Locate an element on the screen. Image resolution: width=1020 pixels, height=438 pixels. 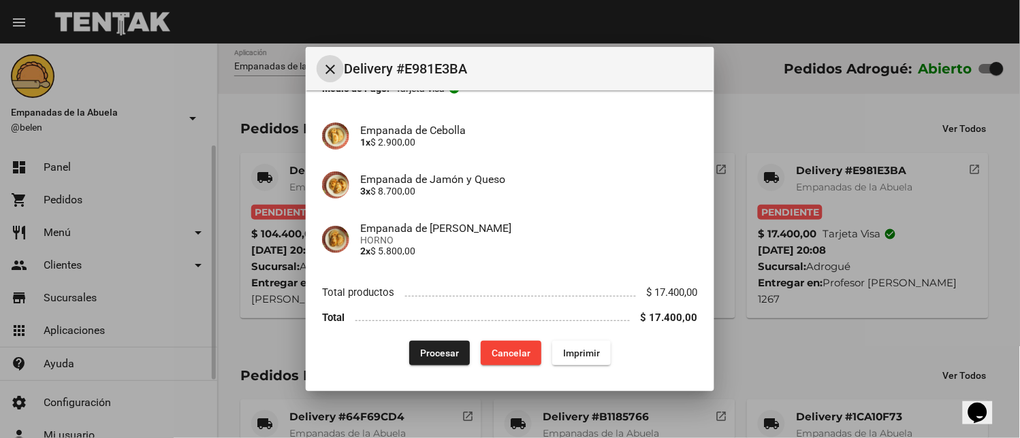
span: Procesar is located at coordinates (439, 353).